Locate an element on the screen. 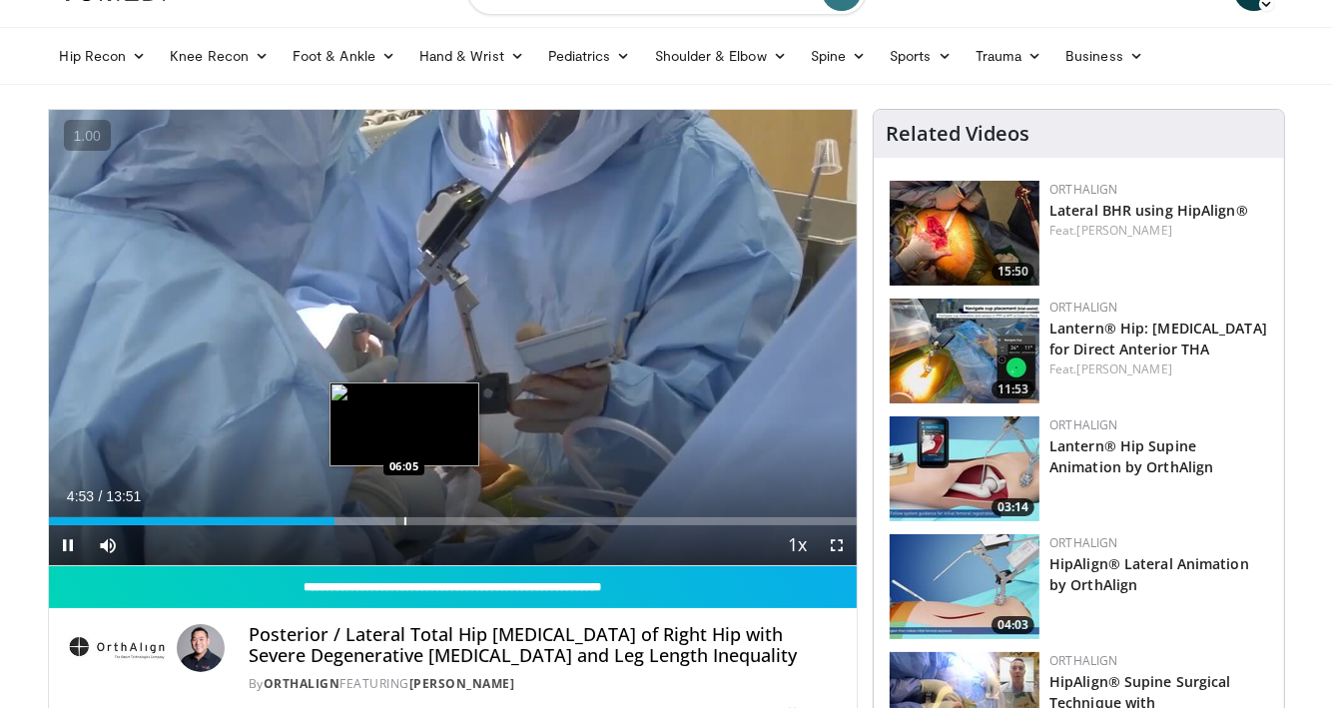  video-js: Video Player is located at coordinates (453, 337).